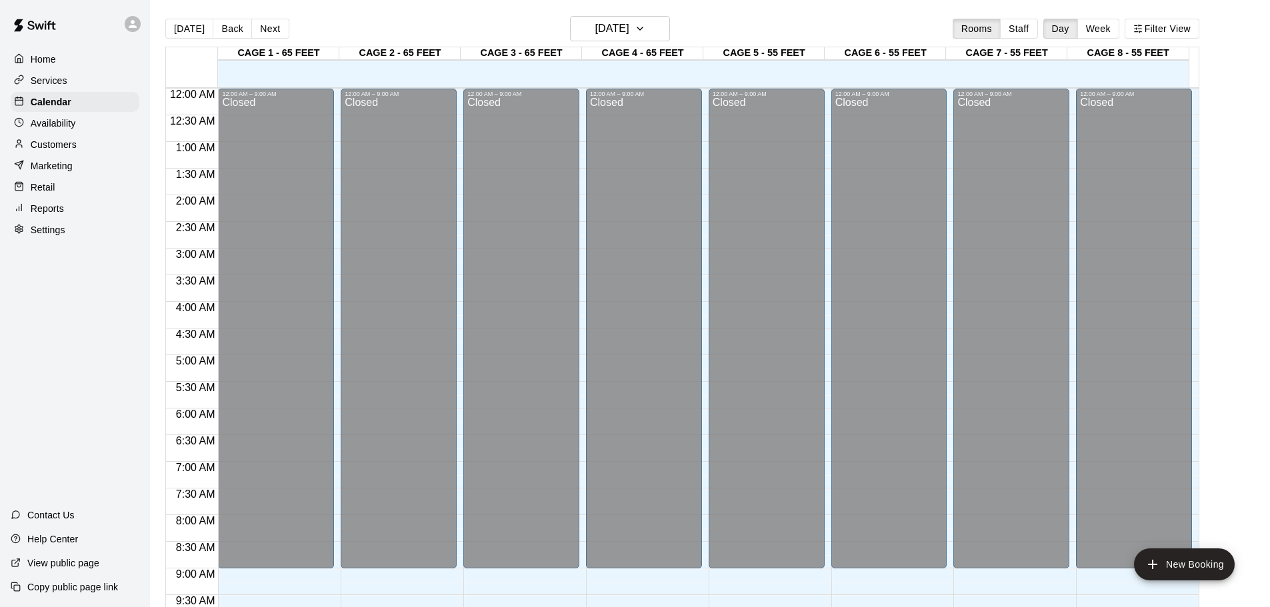 This screenshot has height=607, width=1270. I want to click on p: Customers, so click(53, 145).